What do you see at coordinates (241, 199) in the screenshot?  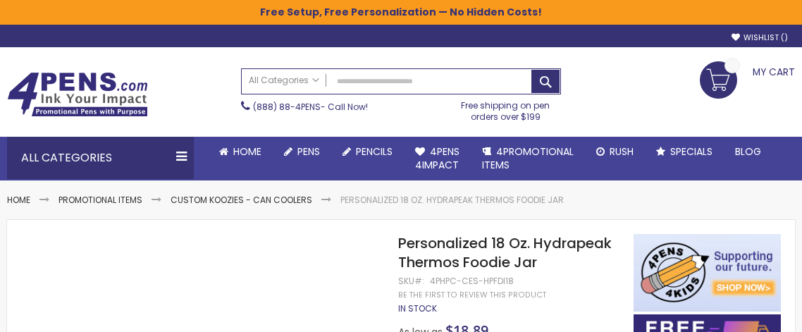 I see `a: Custom Koozies - Can Coolers` at bounding box center [241, 199].